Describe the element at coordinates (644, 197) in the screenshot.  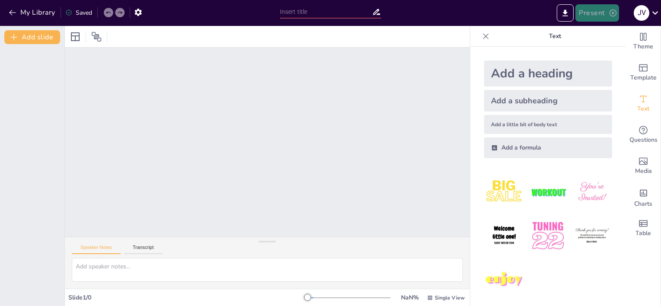
I see `div: Add charts and graphs` at that location.